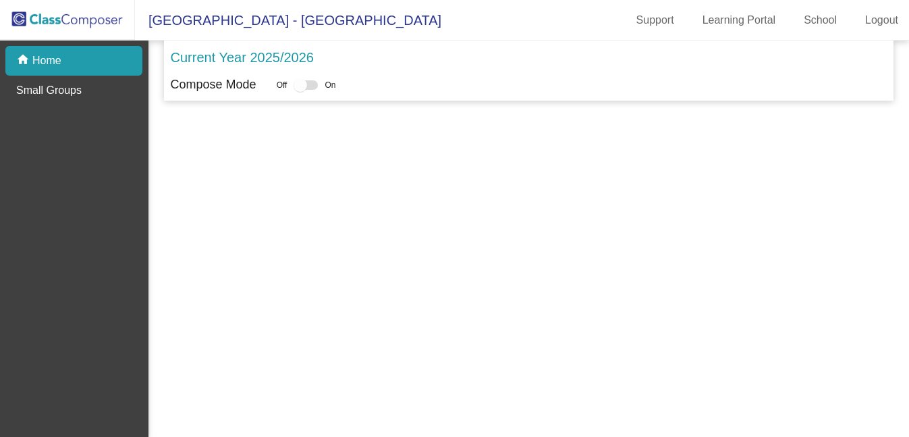 The height and width of the screenshot is (437, 909). I want to click on p: Current Year 2025/2026, so click(242, 57).